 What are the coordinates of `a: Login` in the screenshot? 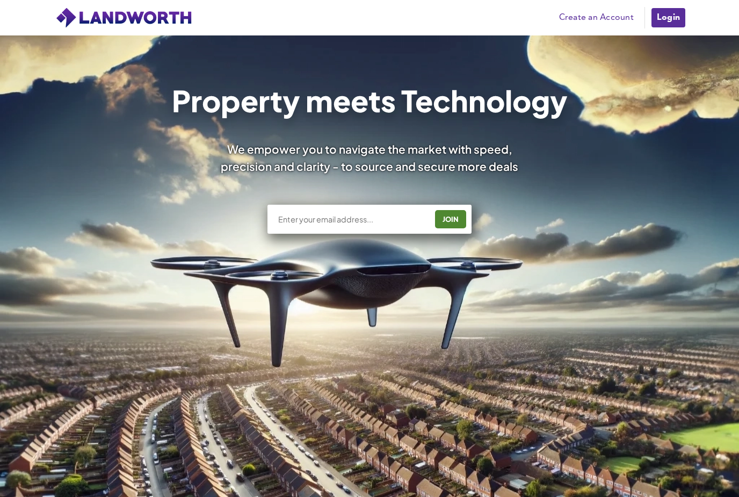 It's located at (669, 18).